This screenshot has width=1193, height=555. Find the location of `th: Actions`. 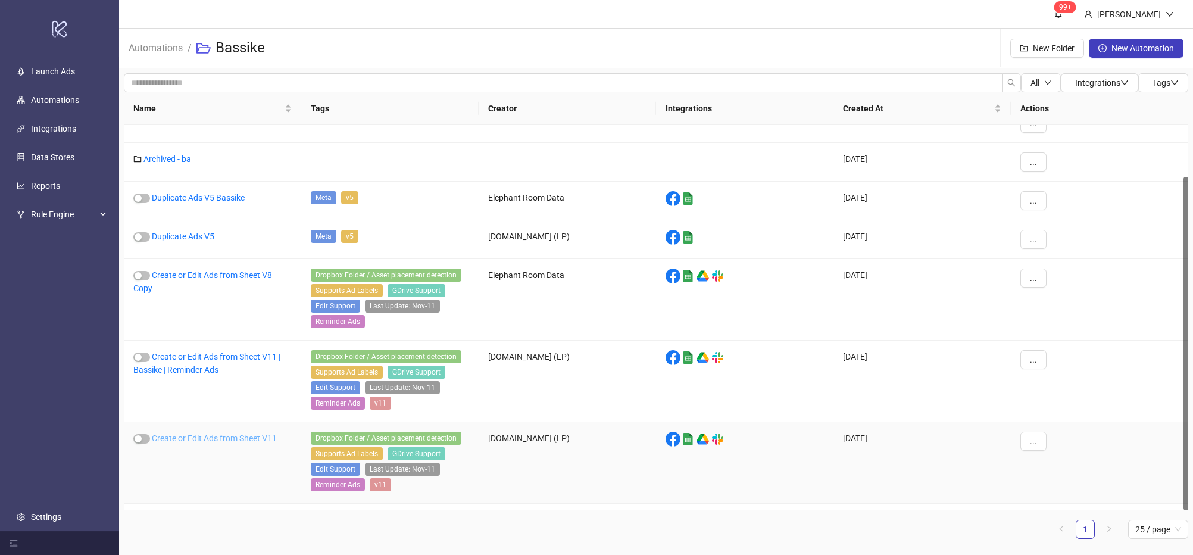

th: Actions is located at coordinates (1099, 108).